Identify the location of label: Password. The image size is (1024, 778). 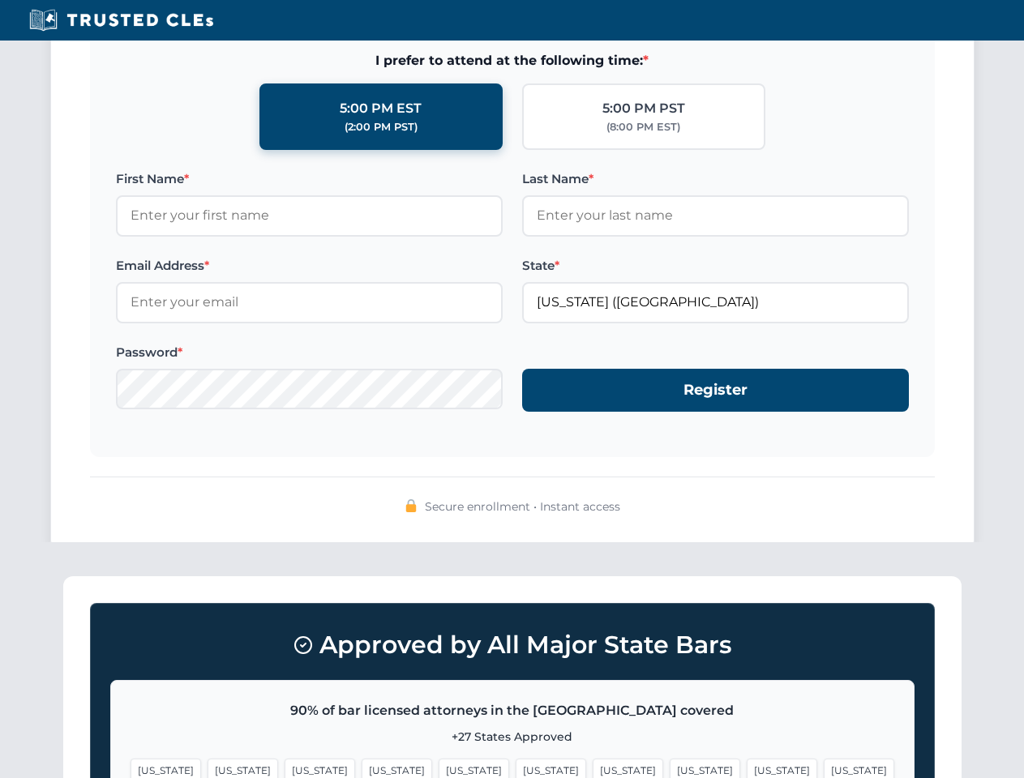
(309, 353).